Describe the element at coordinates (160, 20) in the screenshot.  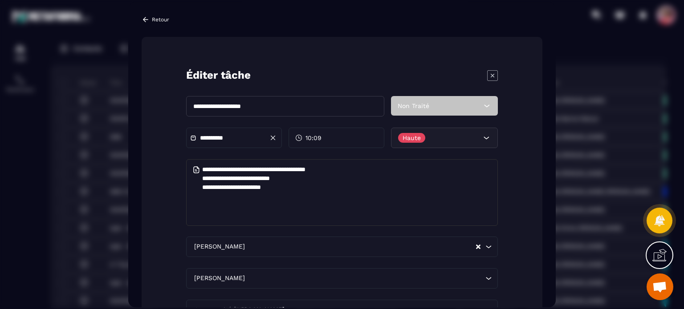
I see `p: Retour` at that location.